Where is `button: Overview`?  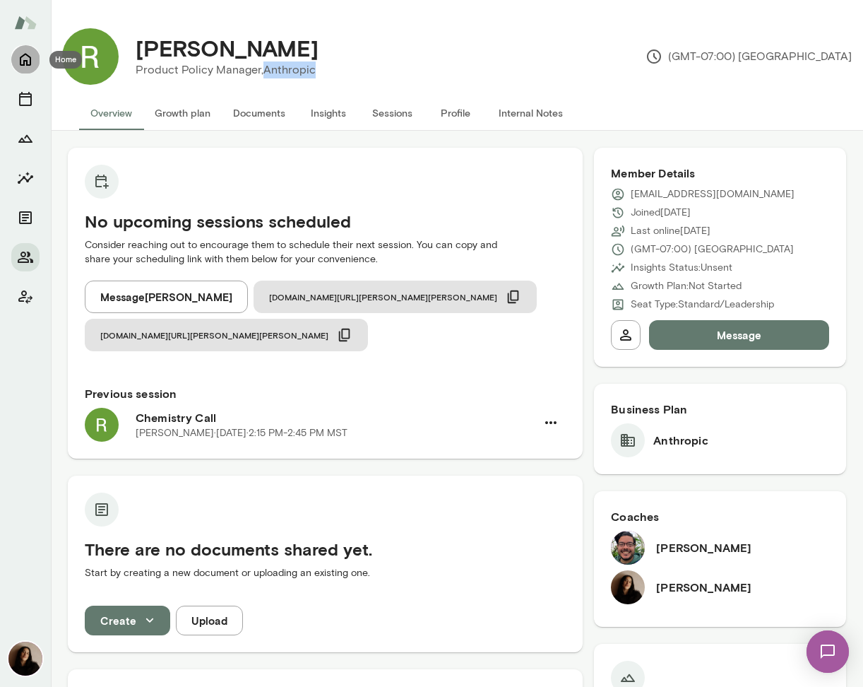
button: Overview is located at coordinates (111, 113).